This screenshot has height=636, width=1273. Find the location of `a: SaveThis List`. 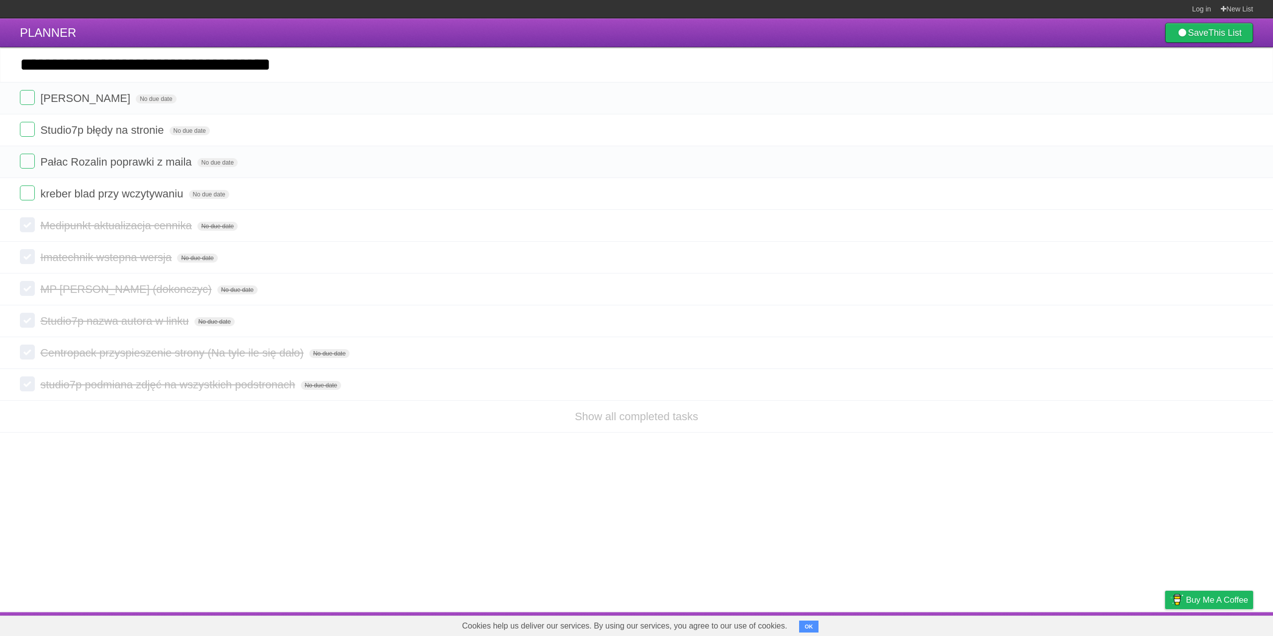

a: SaveThis List is located at coordinates (1208, 33).